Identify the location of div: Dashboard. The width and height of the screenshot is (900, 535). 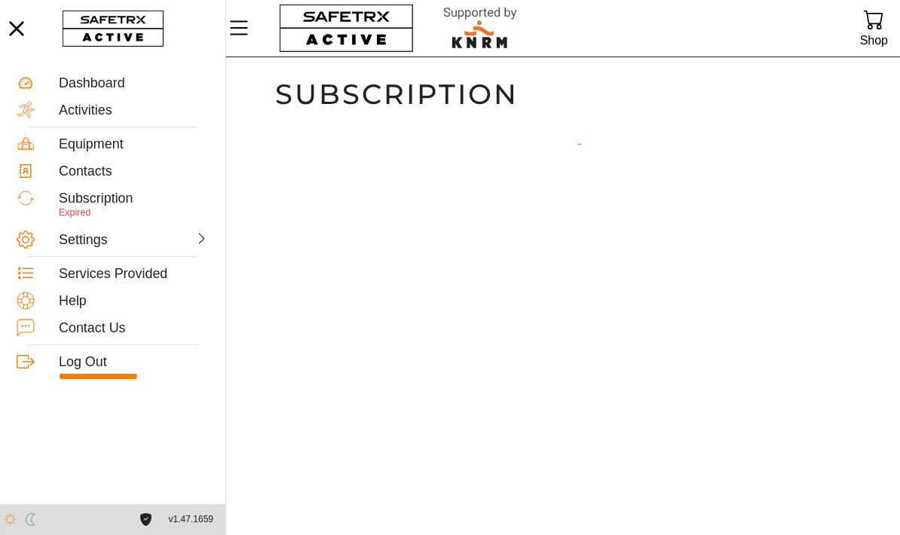
(133, 83).